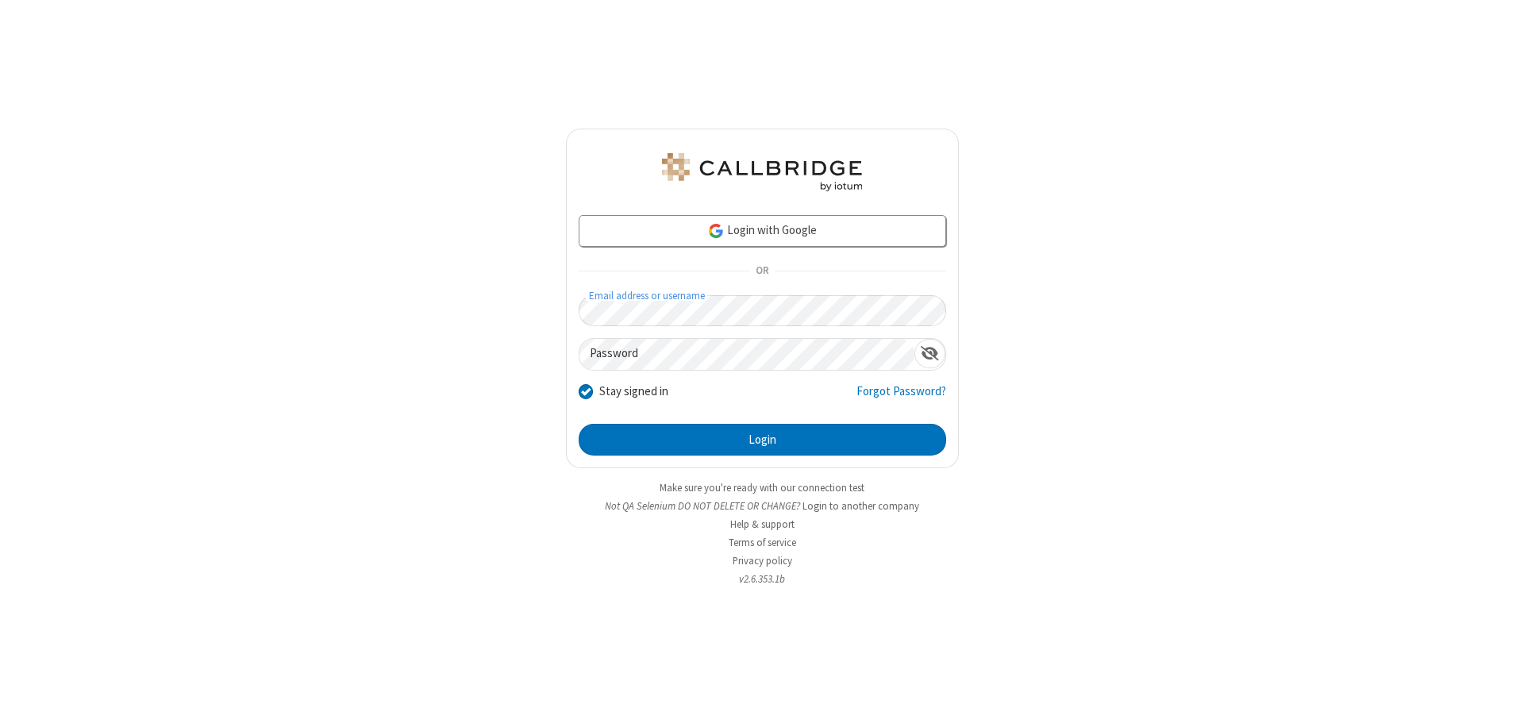 Image resolution: width=1524 pixels, height=727 pixels. Describe the element at coordinates (762, 506) in the screenshot. I see `li: Not QA Selenium DO NOT DELETE OR CHANGE?` at that location.